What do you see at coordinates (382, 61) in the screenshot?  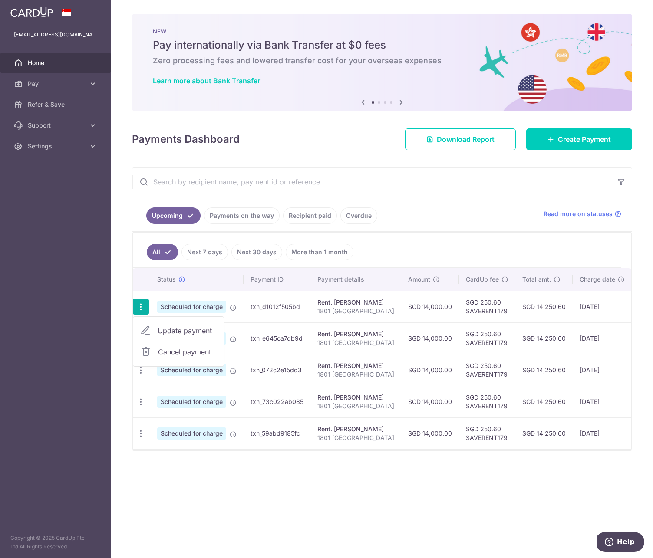 I see `h6: Zero processing fees and lowered transfer cost for your overseas expenses` at bounding box center [382, 61].